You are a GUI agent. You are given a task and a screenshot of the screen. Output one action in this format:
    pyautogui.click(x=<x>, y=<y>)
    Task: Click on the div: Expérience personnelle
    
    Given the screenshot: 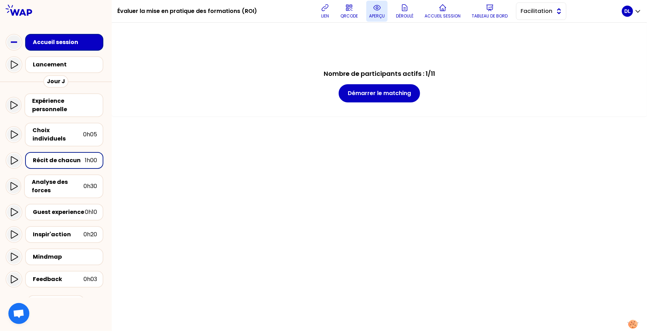 What is the action you would take?
    pyautogui.click(x=65, y=105)
    